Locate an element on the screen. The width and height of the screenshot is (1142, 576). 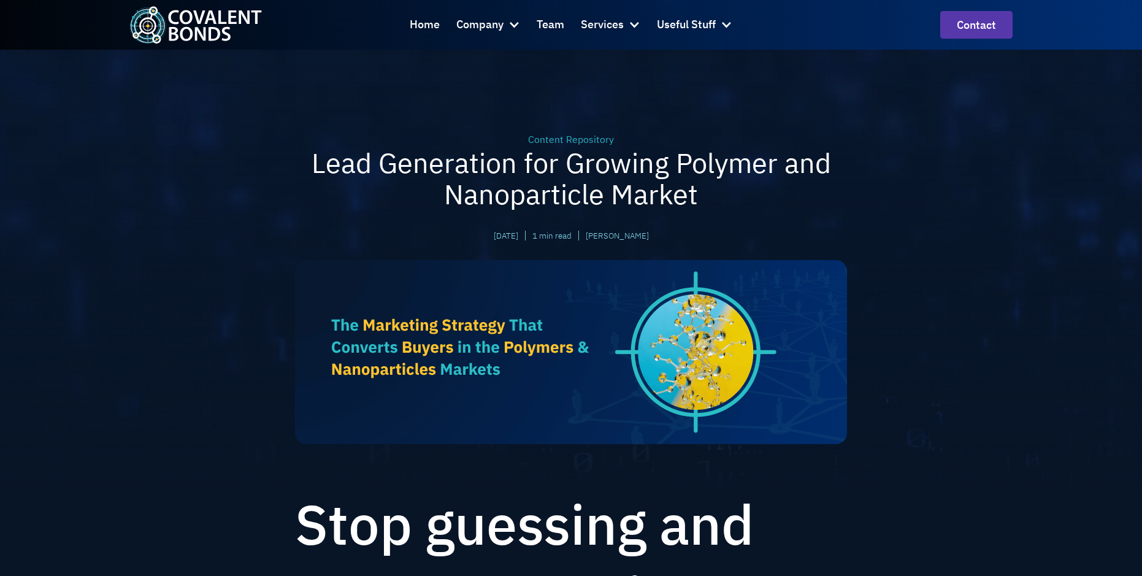
div: Home is located at coordinates (424, 25).